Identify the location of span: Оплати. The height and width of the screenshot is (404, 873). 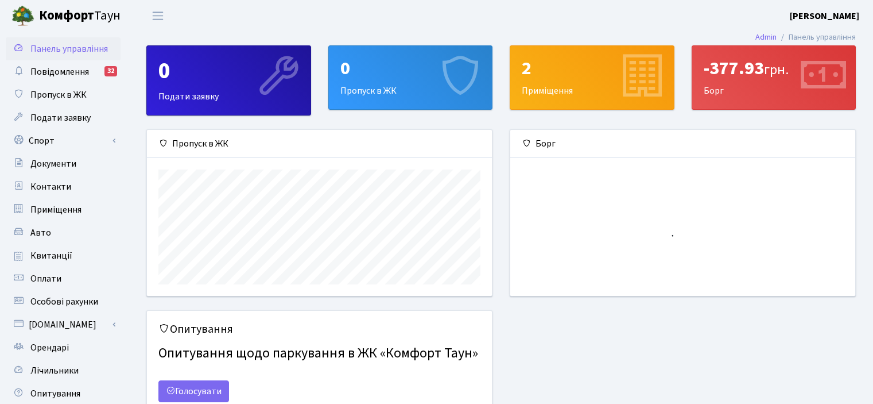
(46, 278).